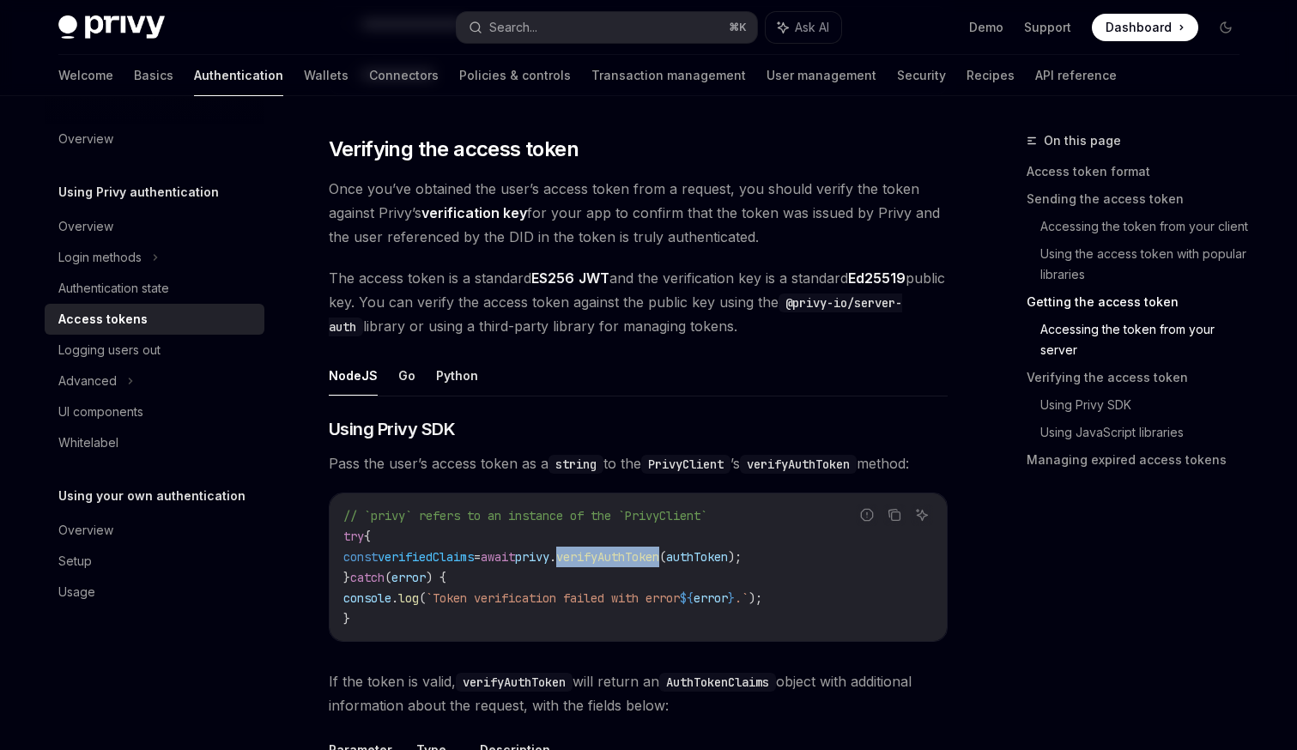  What do you see at coordinates (354, 536) in the screenshot?
I see `span: try` at bounding box center [354, 536].